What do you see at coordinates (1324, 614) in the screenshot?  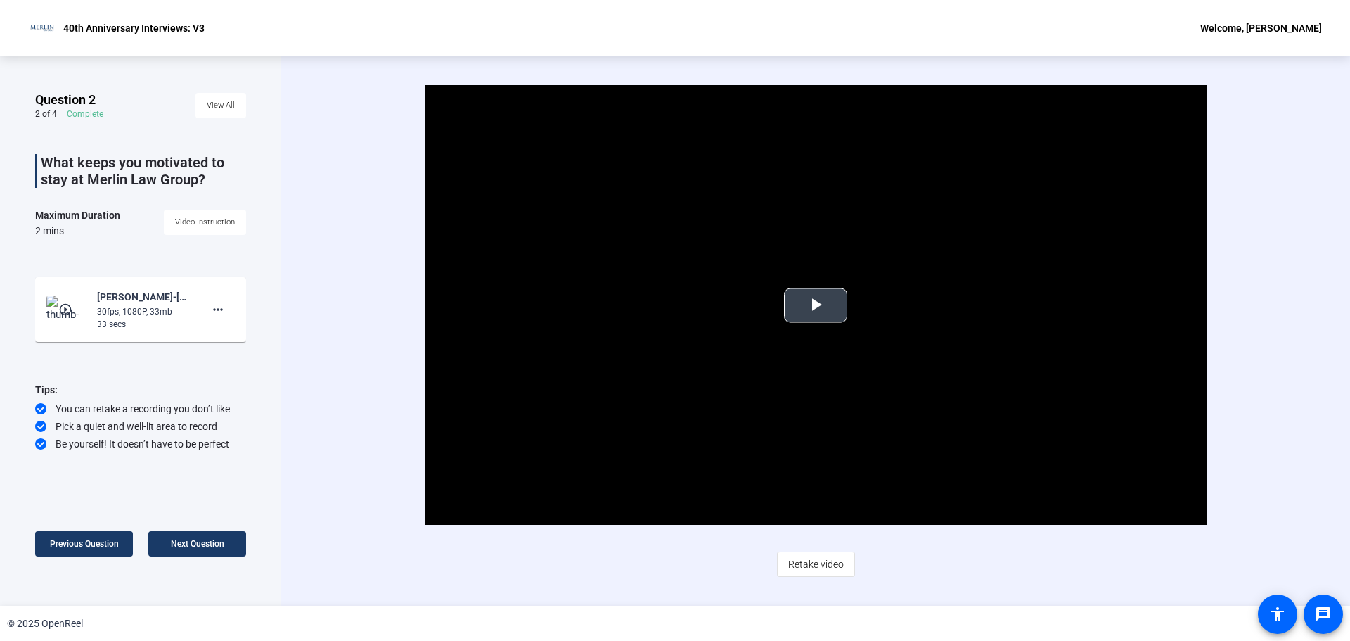 I see `mat-icon: message` at bounding box center [1324, 614].